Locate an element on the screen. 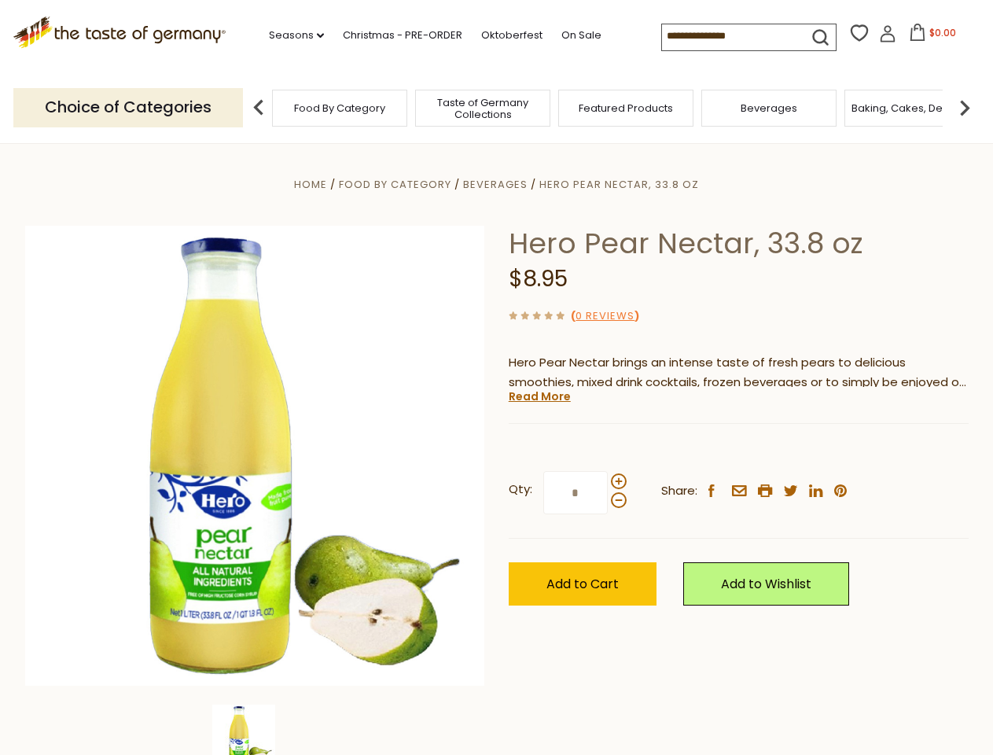 This screenshot has width=993, height=755. span: Home is located at coordinates (311, 184).